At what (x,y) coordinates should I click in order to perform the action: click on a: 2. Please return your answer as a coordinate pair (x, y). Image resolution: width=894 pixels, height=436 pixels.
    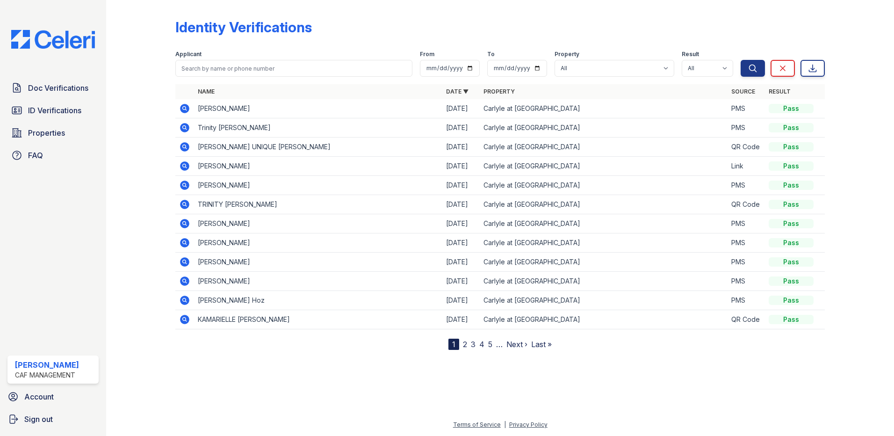
    Looking at the image, I should click on (465, 344).